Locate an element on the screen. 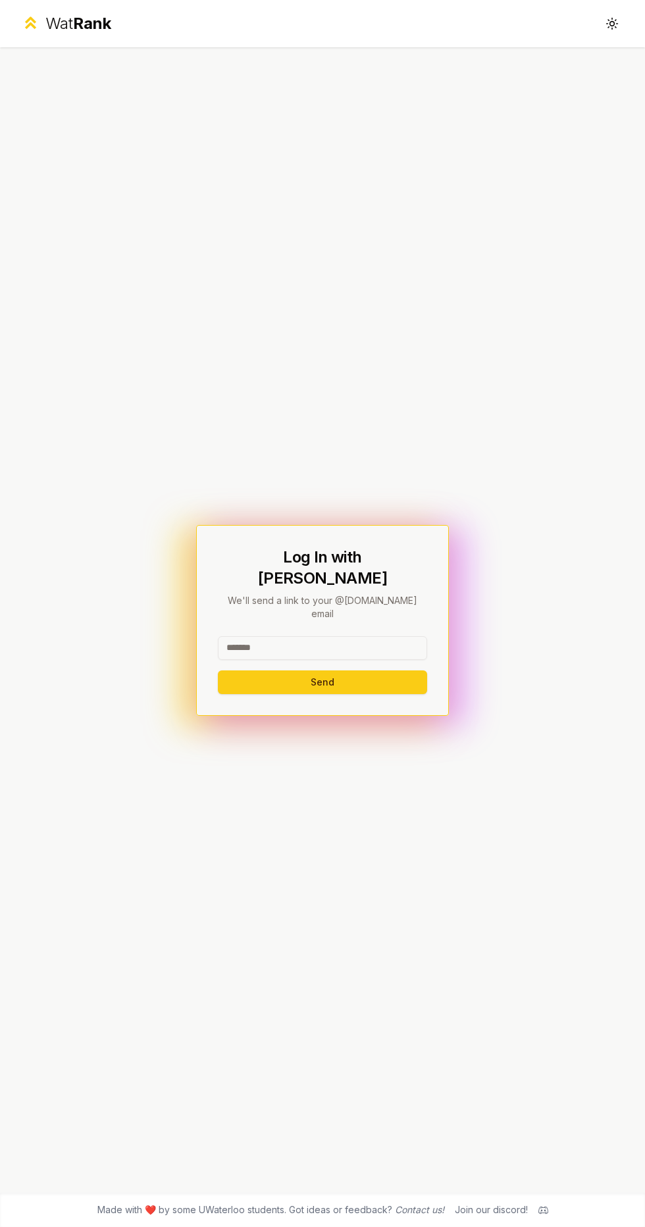 This screenshot has height=1227, width=645. div: Join our discord! is located at coordinates (491, 1210).